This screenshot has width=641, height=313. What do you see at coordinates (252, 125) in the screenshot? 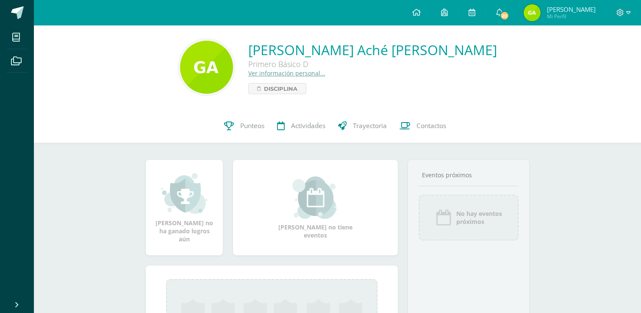
I see `span: Punteos` at bounding box center [252, 125].